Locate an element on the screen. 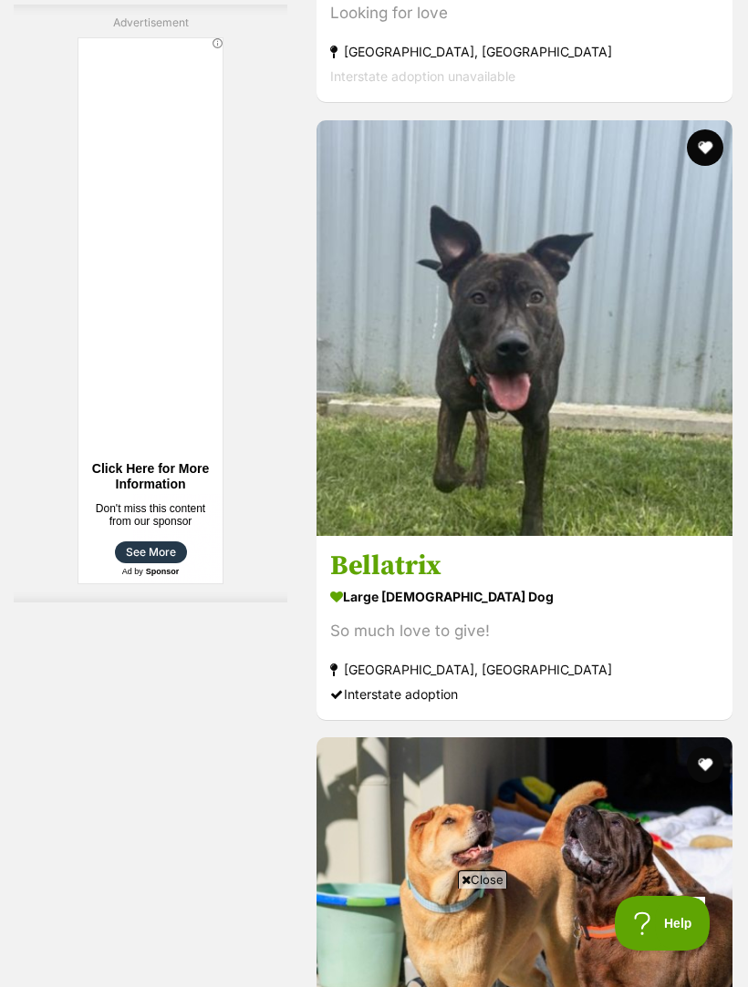 The width and height of the screenshot is (748, 987). span: Sponsor is located at coordinates (85, 534).